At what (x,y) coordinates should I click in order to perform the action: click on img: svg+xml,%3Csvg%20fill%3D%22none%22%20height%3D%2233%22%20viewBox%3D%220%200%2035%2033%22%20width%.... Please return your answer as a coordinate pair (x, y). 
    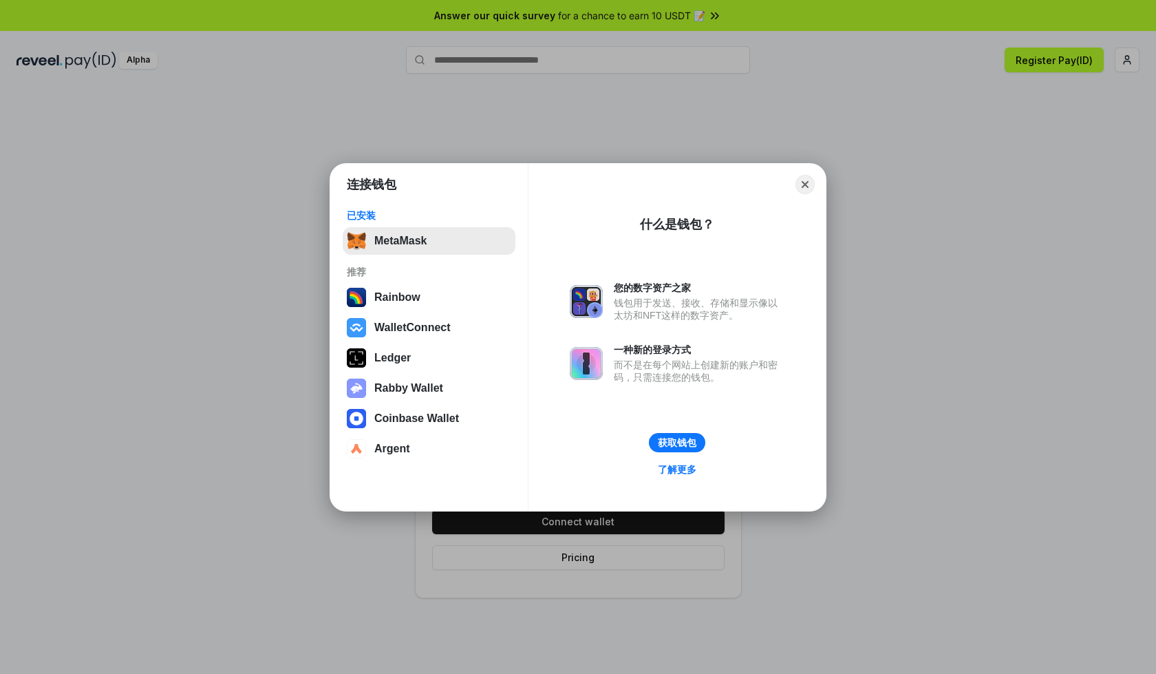
    Looking at the image, I should click on (357, 241).